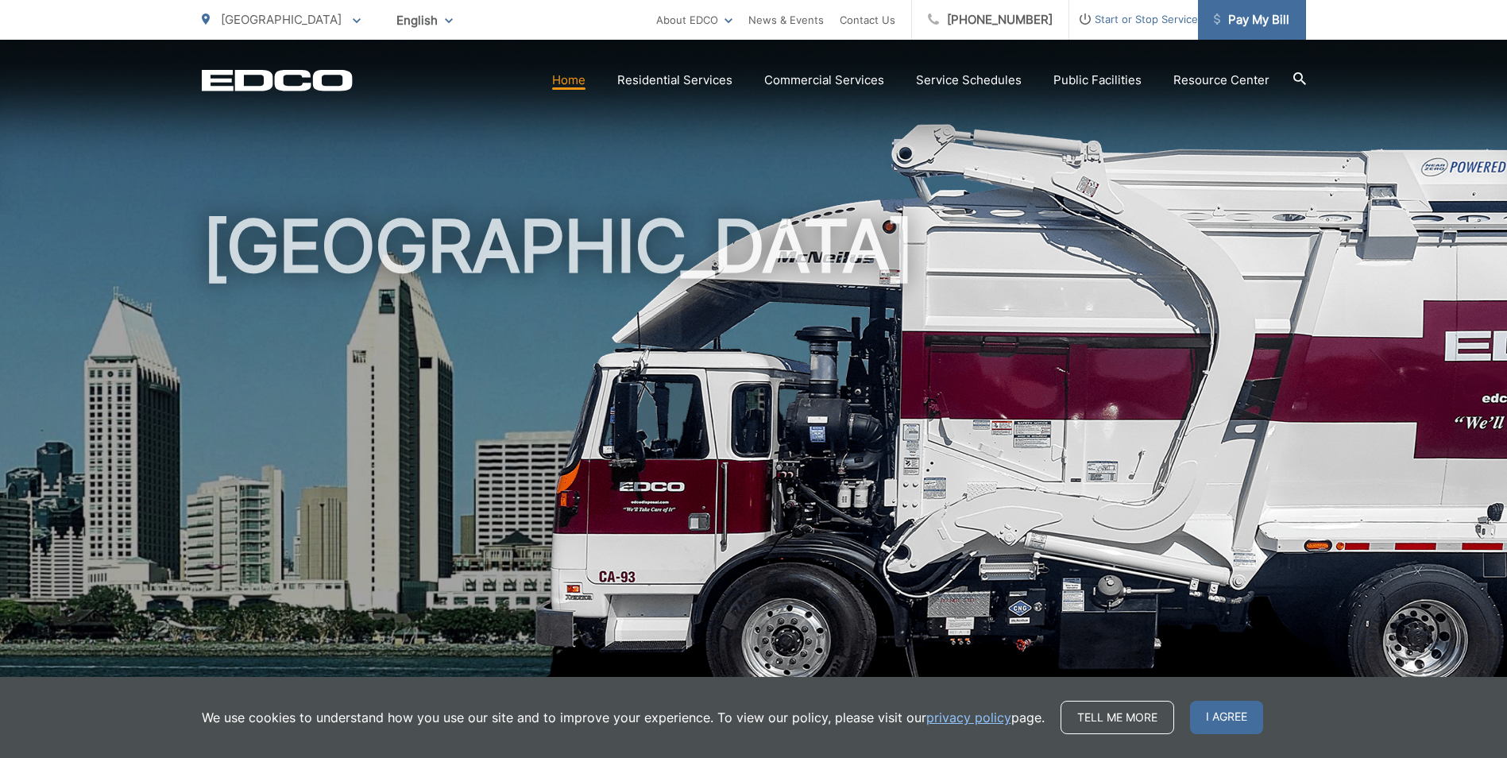  Describe the element at coordinates (694, 20) in the screenshot. I see `a: About EDCO` at that location.